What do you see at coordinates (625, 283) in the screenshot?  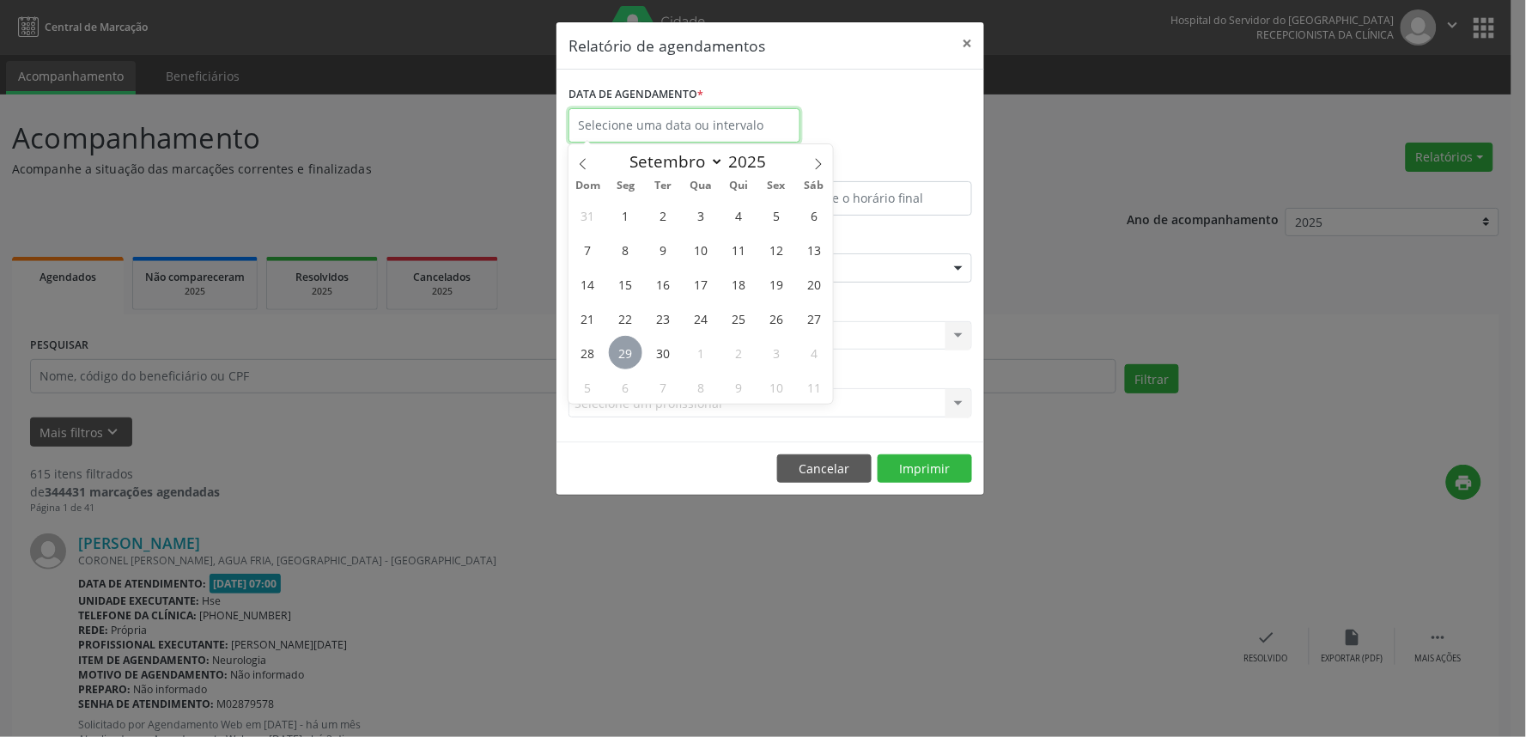 I see `span: Setembro 15, 2025` at bounding box center [625, 283].